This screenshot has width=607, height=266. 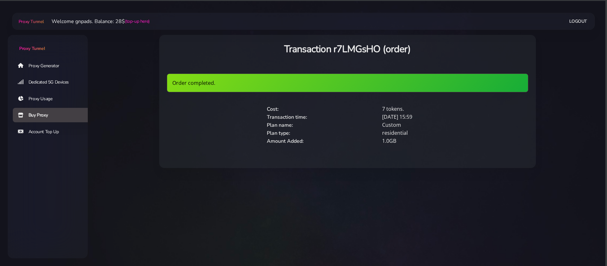 What do you see at coordinates (436, 109) in the screenshot?
I see `div: 7 tokens.` at bounding box center [436, 109].